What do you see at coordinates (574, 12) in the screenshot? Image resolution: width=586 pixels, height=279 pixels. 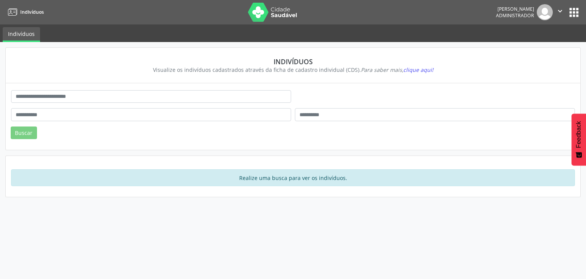 I see `button: apps` at bounding box center [574, 12].